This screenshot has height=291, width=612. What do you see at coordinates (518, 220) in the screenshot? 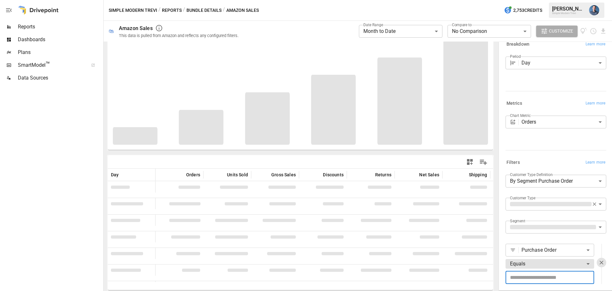
I see `label: Segment` at bounding box center [518, 220].